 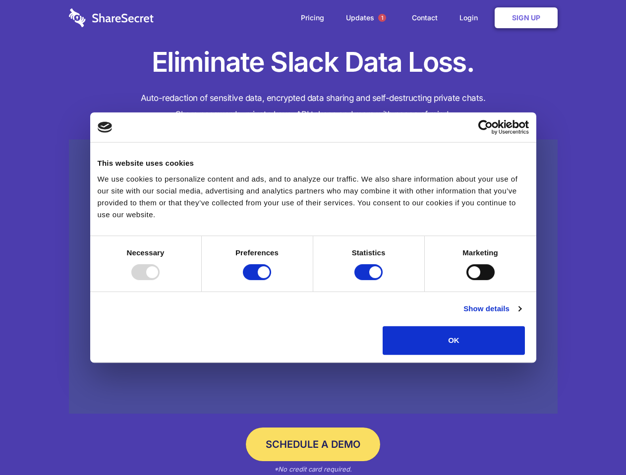 I want to click on span: 1, so click(x=382, y=18).